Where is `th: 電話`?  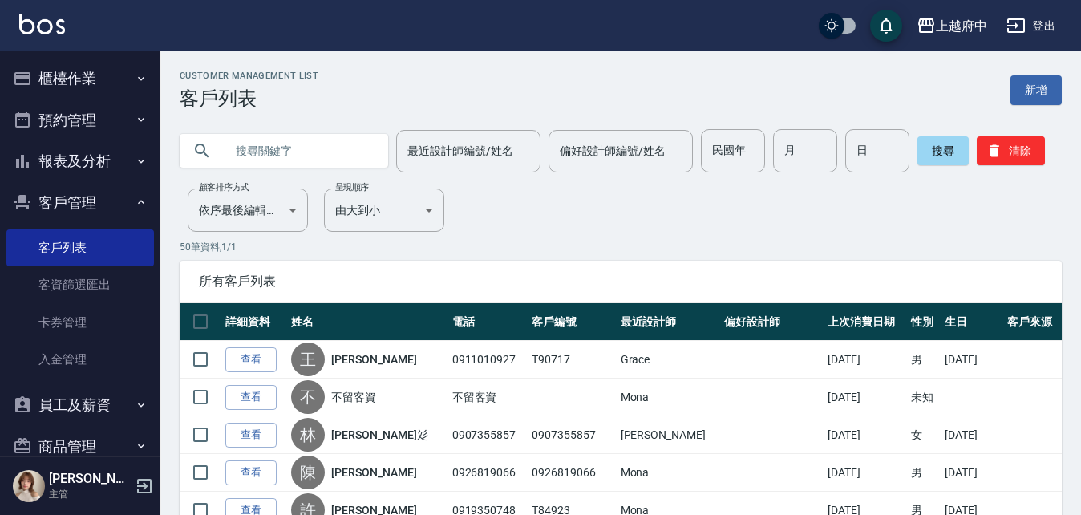 th: 電話 is located at coordinates (488, 322).